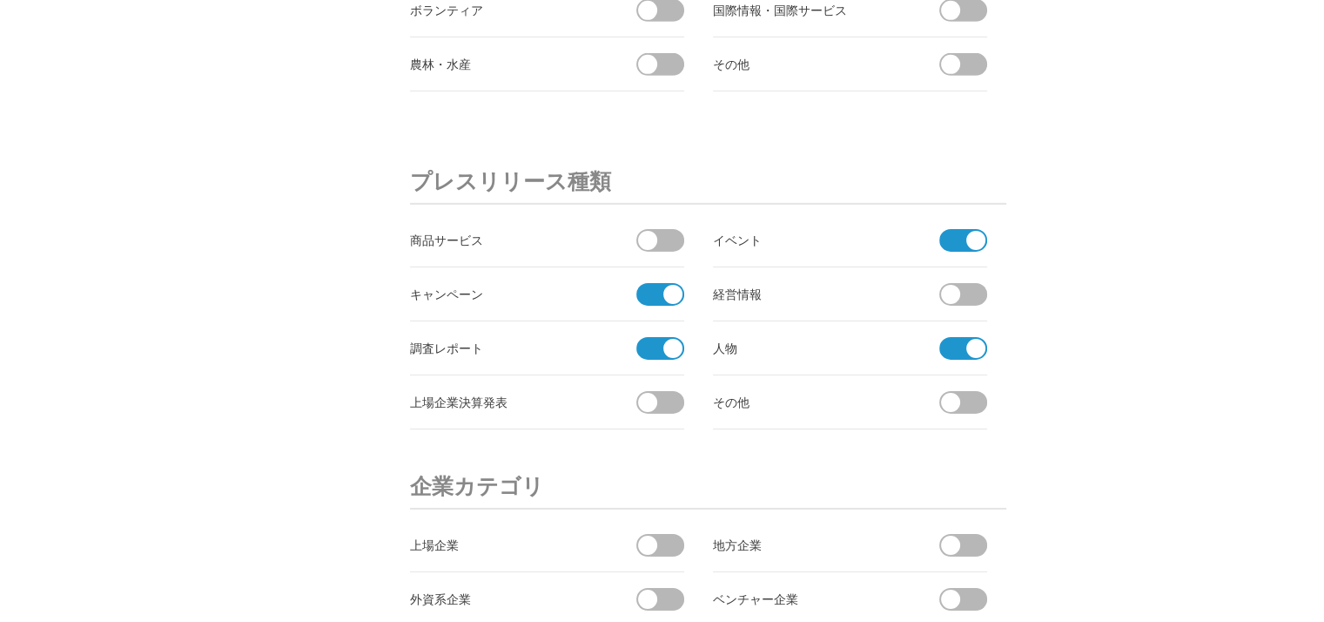 This screenshot has width=1324, height=622. What do you see at coordinates (810, 239) in the screenshot?
I see `div: イベント` at bounding box center [810, 239].